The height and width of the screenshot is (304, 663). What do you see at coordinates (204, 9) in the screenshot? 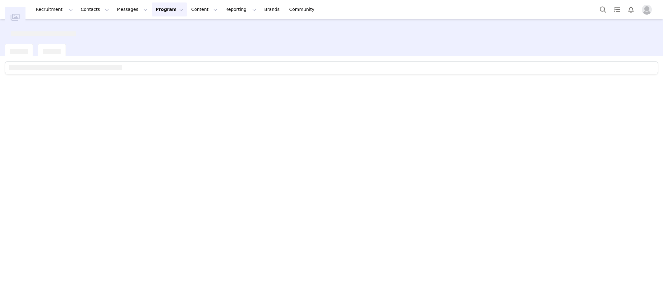
I see `button: Content` at bounding box center [204, 9].